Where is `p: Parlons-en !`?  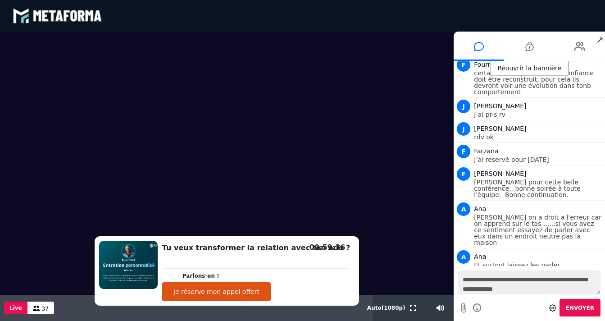
p: Parlons-en ! is located at coordinates (266, 276).